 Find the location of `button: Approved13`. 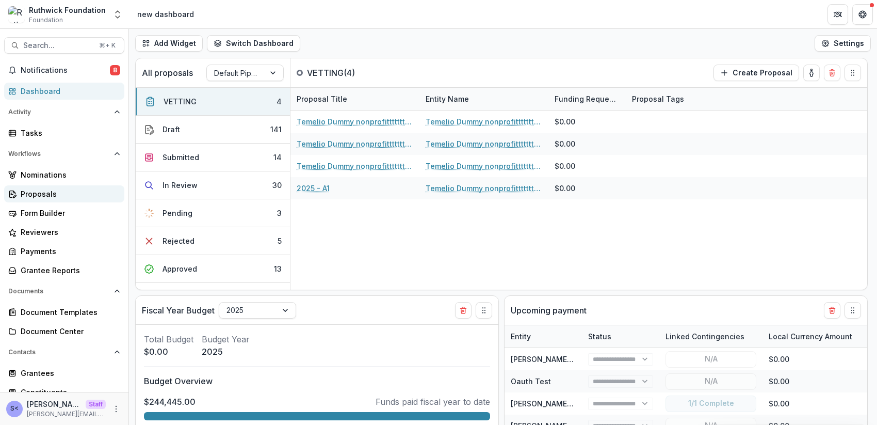

button: Approved13 is located at coordinates (213, 269).